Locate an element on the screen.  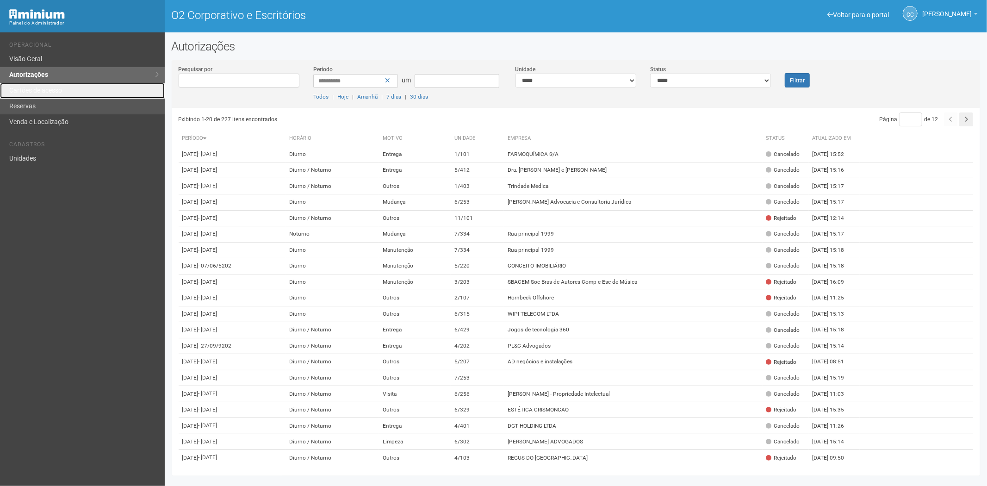
font: Operacional is located at coordinates (30, 45).